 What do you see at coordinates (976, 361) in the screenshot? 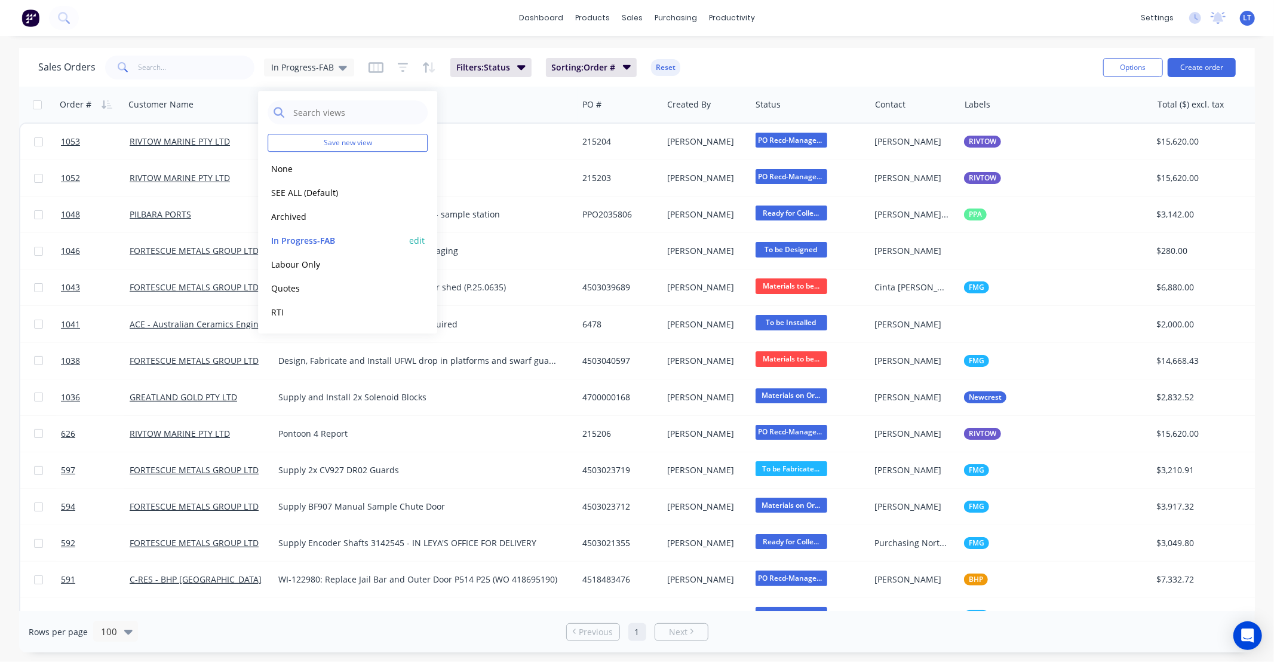
I see `button: FMG` at bounding box center [976, 361].